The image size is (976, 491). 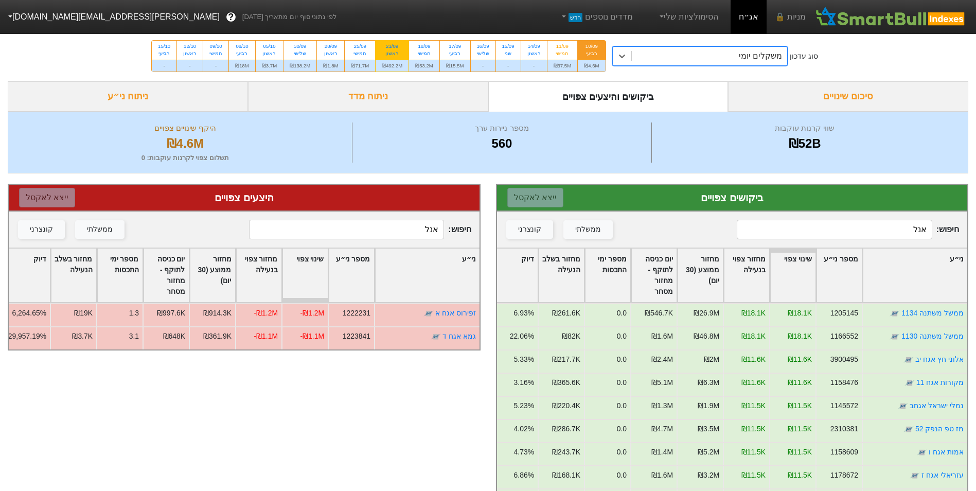 I want to click on input: 558 רשומות..., so click(x=834, y=230).